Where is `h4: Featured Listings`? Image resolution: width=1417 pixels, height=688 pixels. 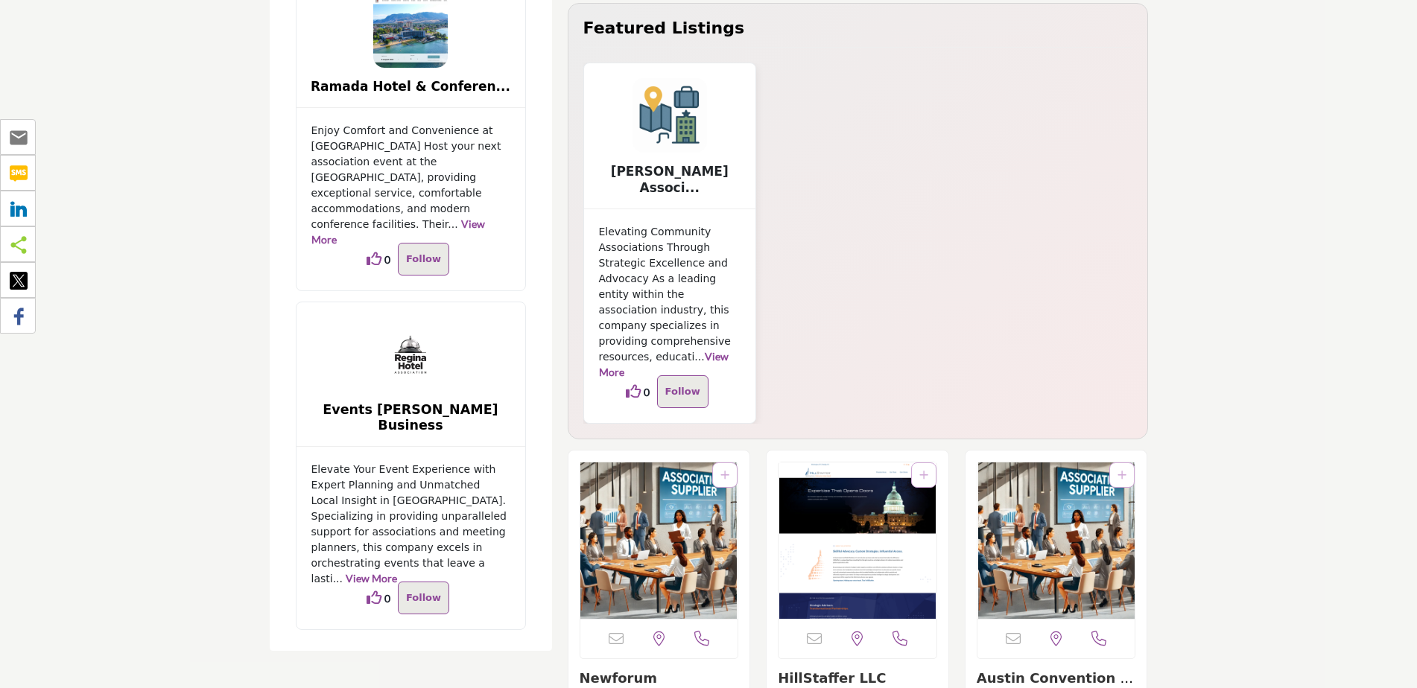
h4: Featured Listings is located at coordinates (857, 33).